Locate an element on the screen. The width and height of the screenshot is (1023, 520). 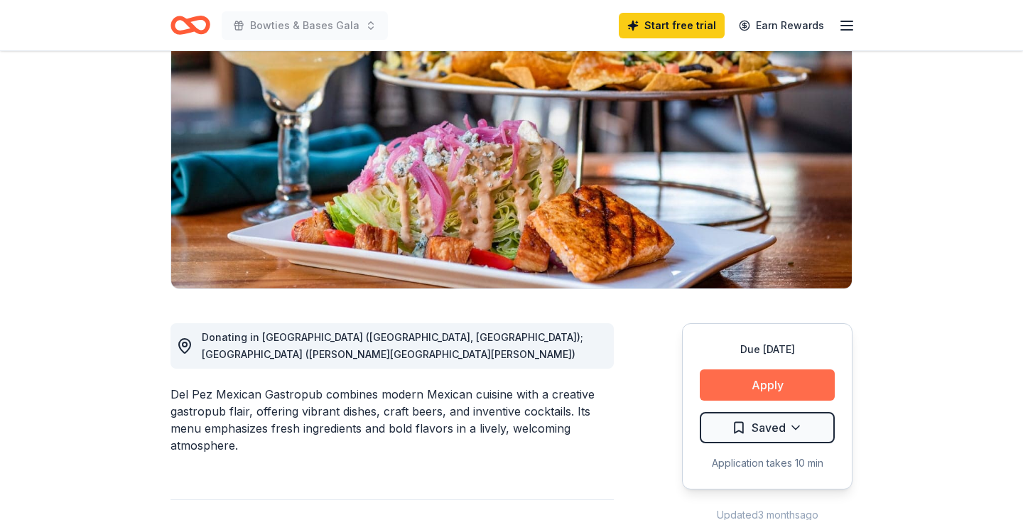
img: Image for Del Pez Mexican Gastropub is located at coordinates (511, 153).